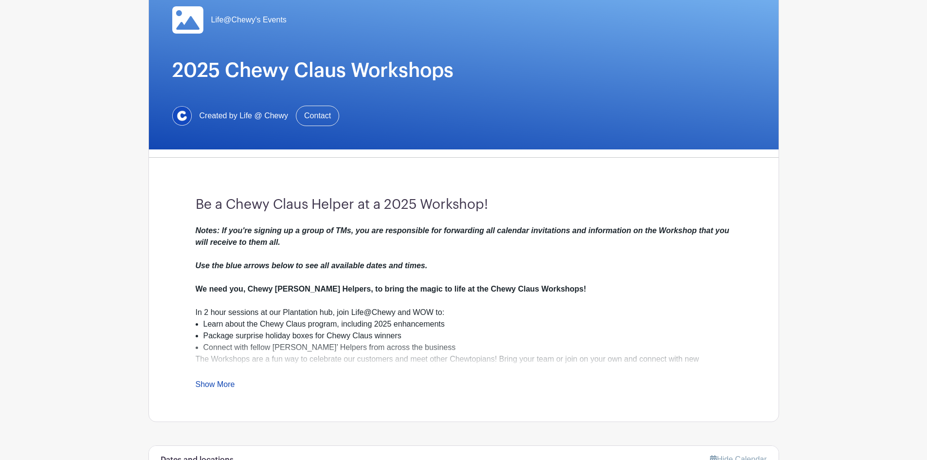 Image resolution: width=927 pixels, height=460 pixels. What do you see at coordinates (464, 394) in the screenshot?
I see `div: The Workshops are a fun way to celebrate our customers and meet other Chewtopians! Bring your tea...` at bounding box center [464, 394].